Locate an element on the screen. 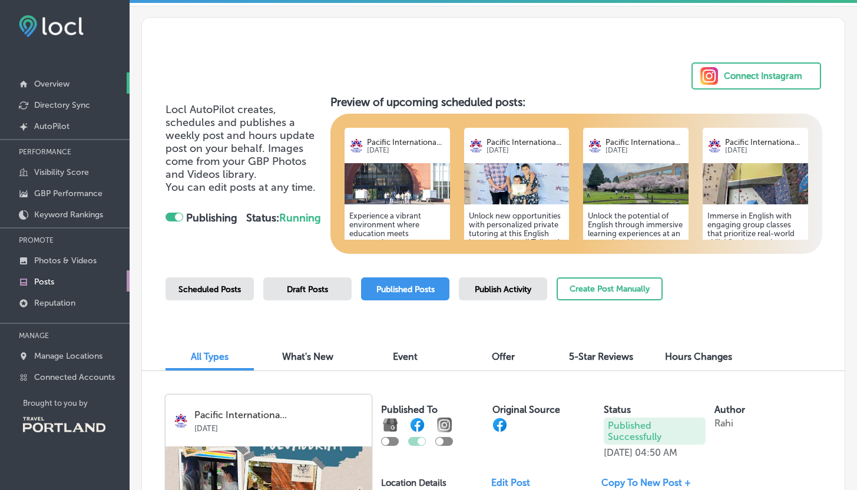 The image size is (857, 490). span: Published Posts is located at coordinates (405, 289).